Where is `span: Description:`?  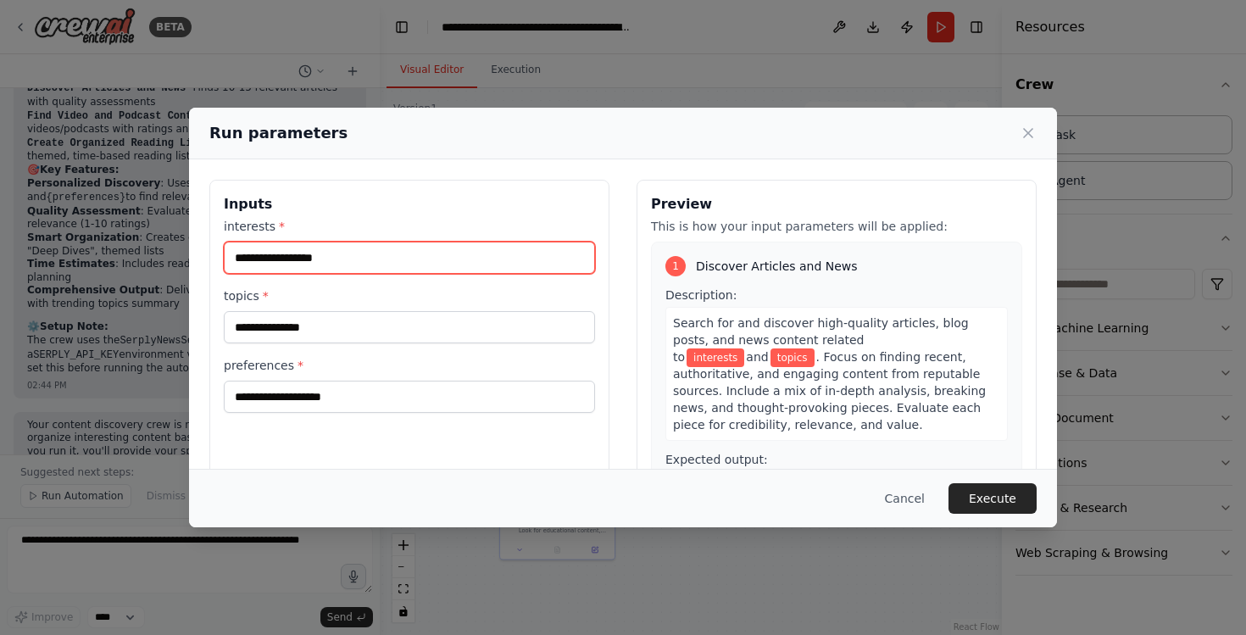 span: Description: is located at coordinates (701, 295).